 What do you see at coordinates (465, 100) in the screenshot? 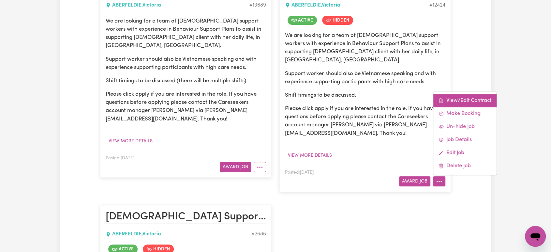
I see `a: View/Edit Contract` at bounding box center [465, 100].